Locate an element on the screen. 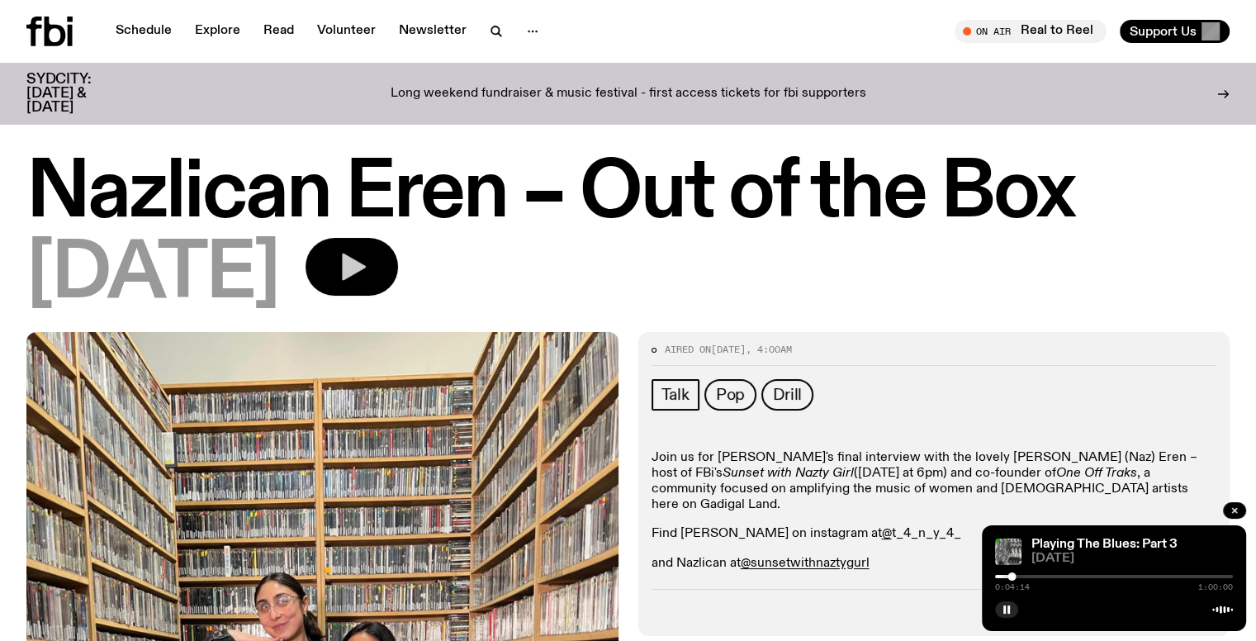 The width and height of the screenshot is (1256, 641). span: Drill is located at coordinates (787, 395).